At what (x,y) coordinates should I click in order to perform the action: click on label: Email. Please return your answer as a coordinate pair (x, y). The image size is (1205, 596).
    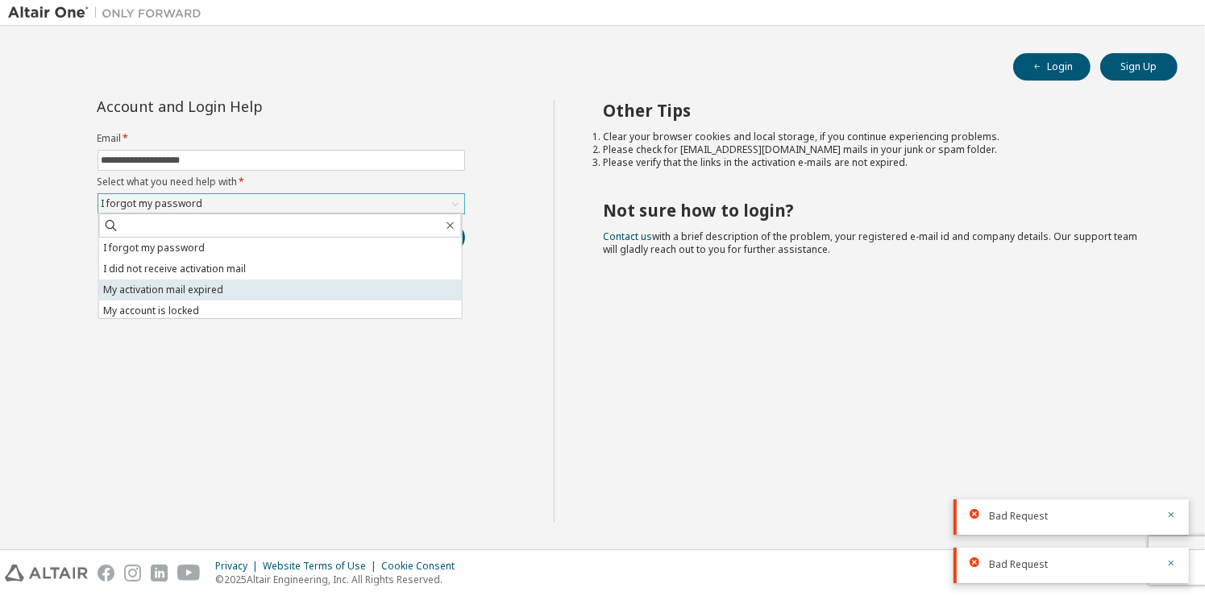
    Looking at the image, I should click on (281, 139).